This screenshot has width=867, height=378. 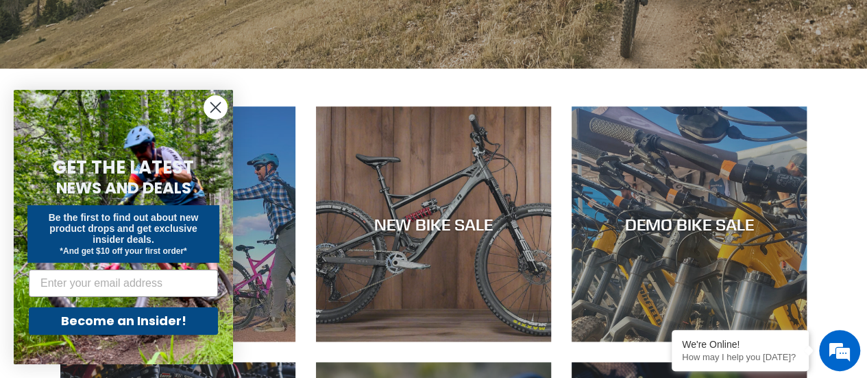 What do you see at coordinates (215, 107) in the screenshot?
I see `button: Close dialog` at bounding box center [215, 107].